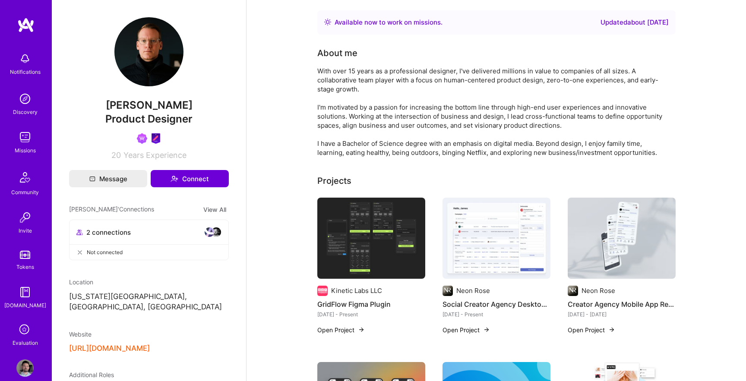 The height and width of the screenshot is (381, 746). I want to click on div: With over 15 years as a professional designer, I've delivered millions in value to companies of a..., so click(490, 112).